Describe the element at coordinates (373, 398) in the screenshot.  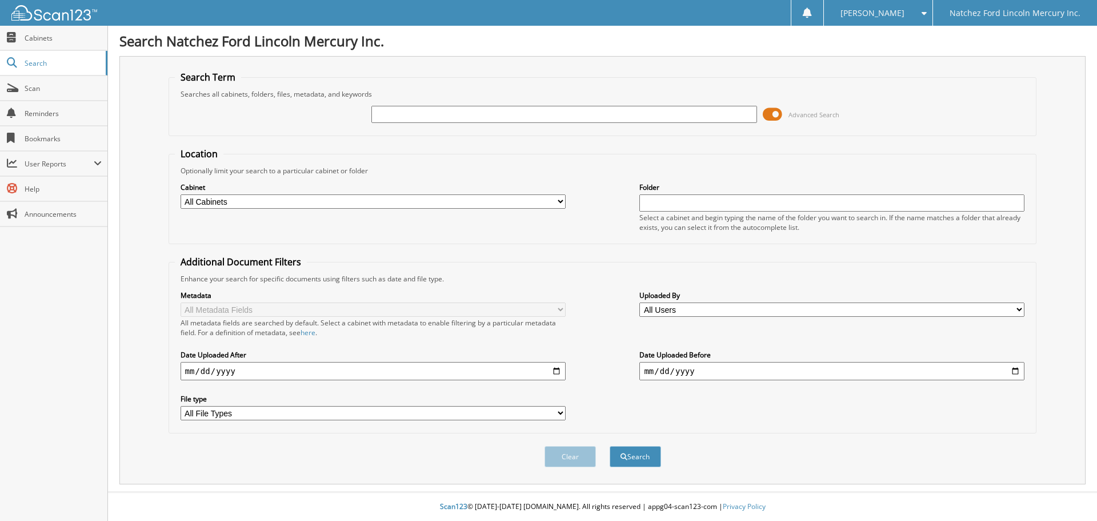
I see `label: File type` at that location.